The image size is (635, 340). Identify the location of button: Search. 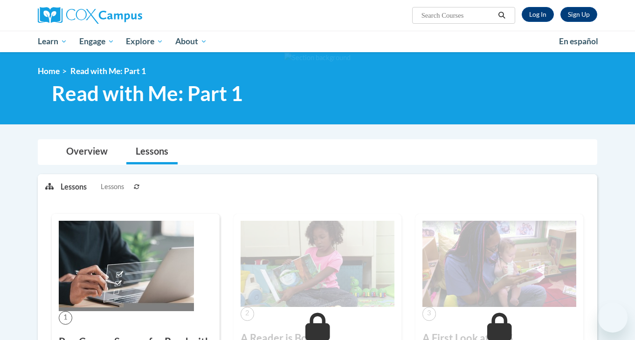
(502, 15).